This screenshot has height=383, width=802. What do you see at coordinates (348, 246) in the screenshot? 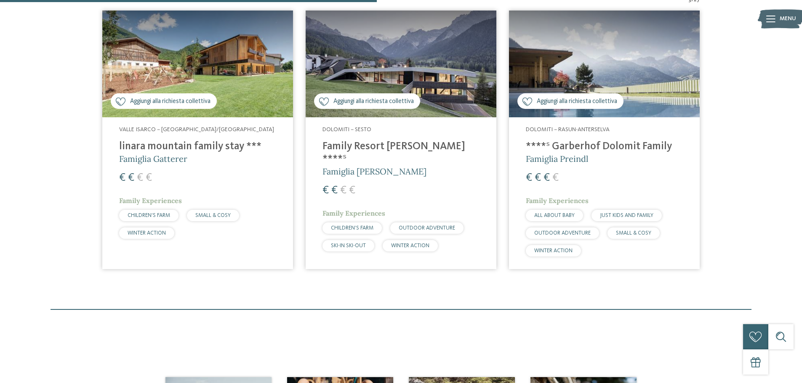
I see `span: SKI-IN SKI-OUT` at bounding box center [348, 246].